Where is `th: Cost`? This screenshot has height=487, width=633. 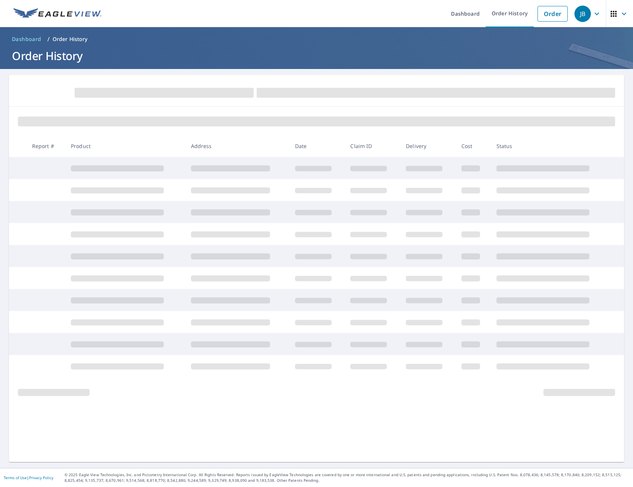
th: Cost is located at coordinates (473, 146).